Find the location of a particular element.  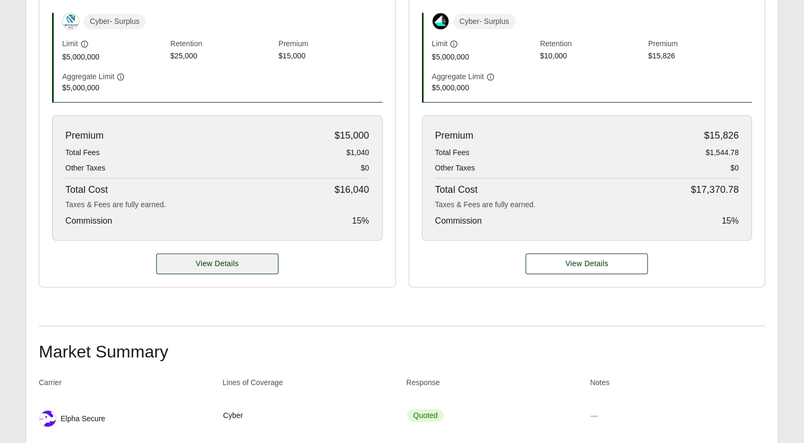

img: Elpha Secure logo is located at coordinates (48, 419).